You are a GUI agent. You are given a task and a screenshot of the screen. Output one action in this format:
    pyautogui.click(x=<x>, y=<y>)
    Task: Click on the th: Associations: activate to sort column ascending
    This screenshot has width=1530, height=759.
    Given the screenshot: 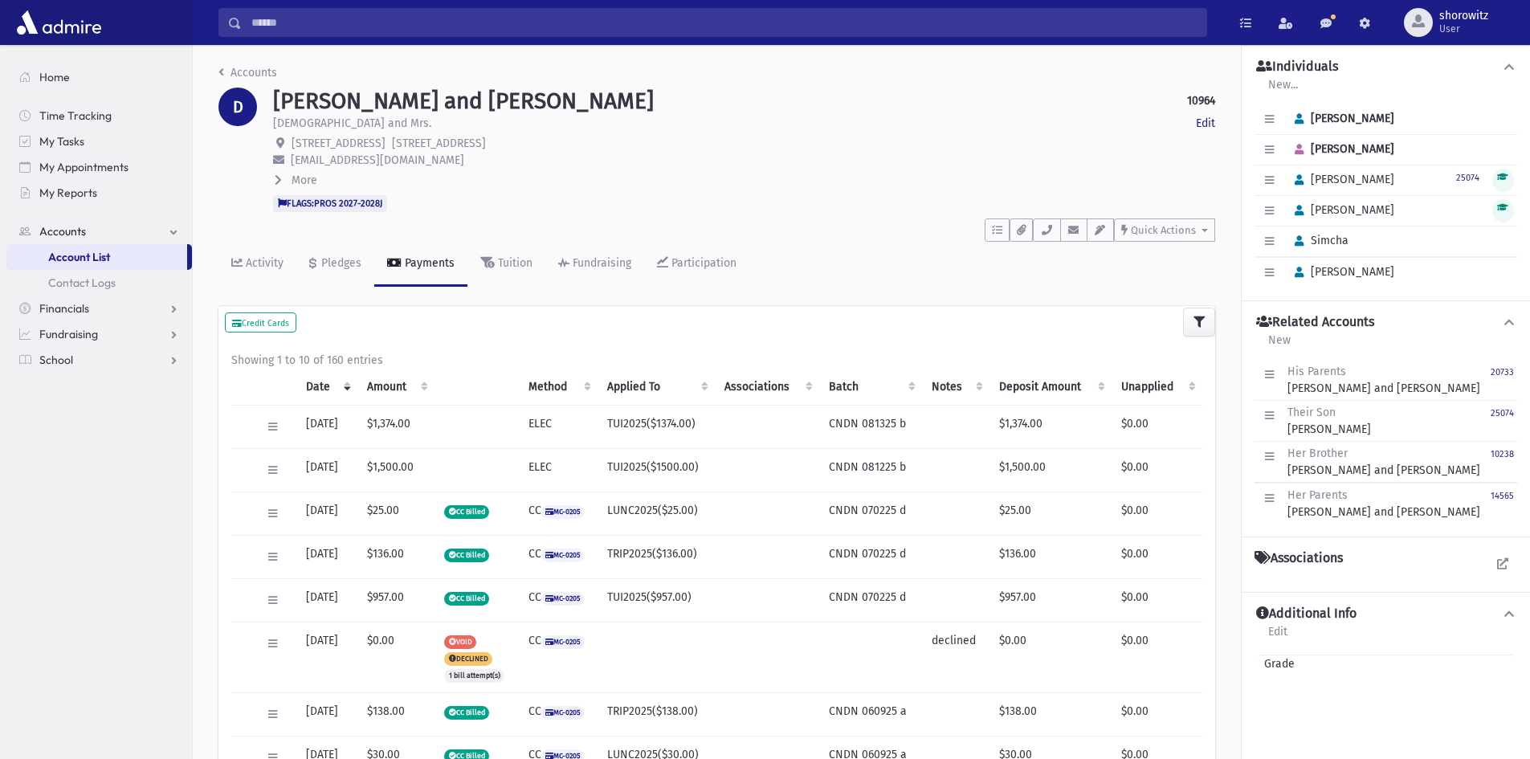 What is the action you would take?
    pyautogui.click(x=767, y=387)
    